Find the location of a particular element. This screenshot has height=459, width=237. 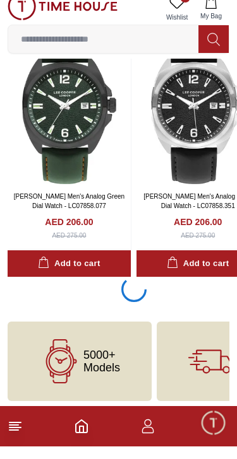

span: 5000+ Models is located at coordinates (102, 374).